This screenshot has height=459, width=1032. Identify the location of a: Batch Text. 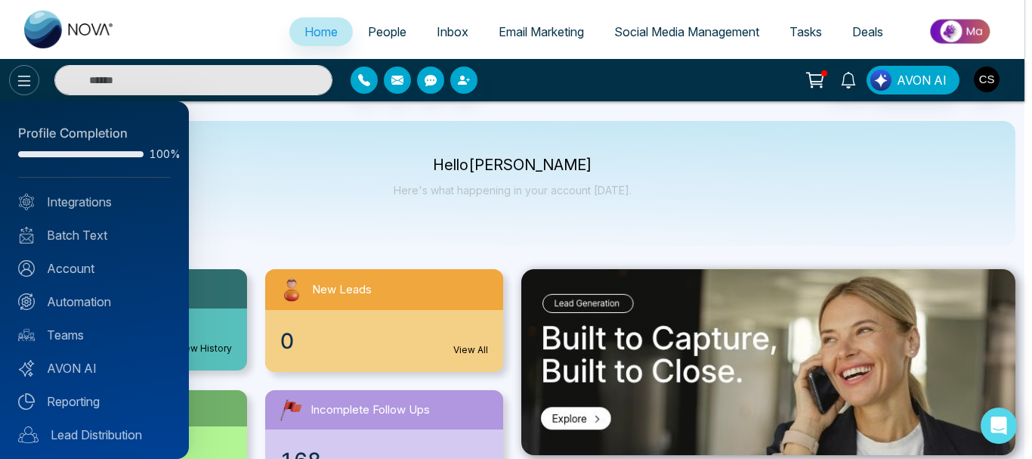
(94, 235).